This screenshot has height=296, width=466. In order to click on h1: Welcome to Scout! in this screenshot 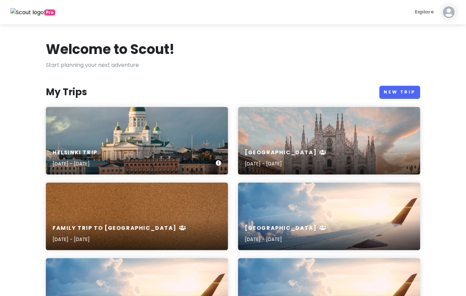, I will do `click(110, 49)`.